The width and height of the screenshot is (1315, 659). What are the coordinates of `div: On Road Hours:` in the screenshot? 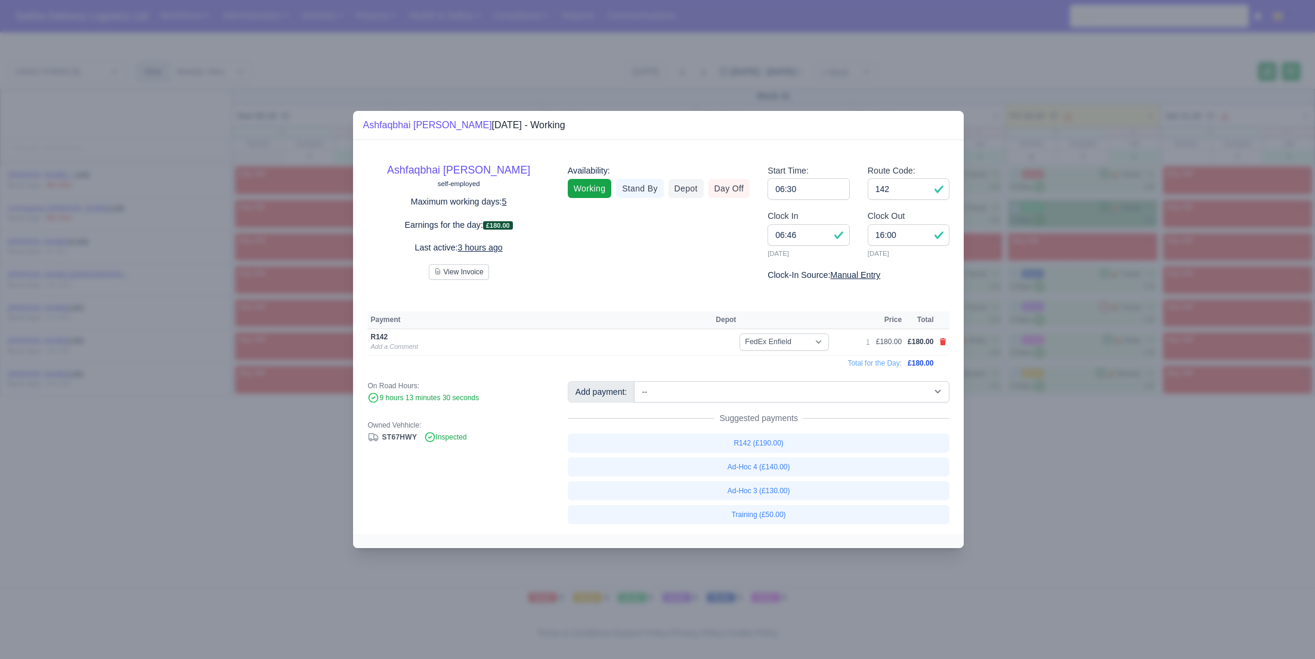 It's located at (458, 386).